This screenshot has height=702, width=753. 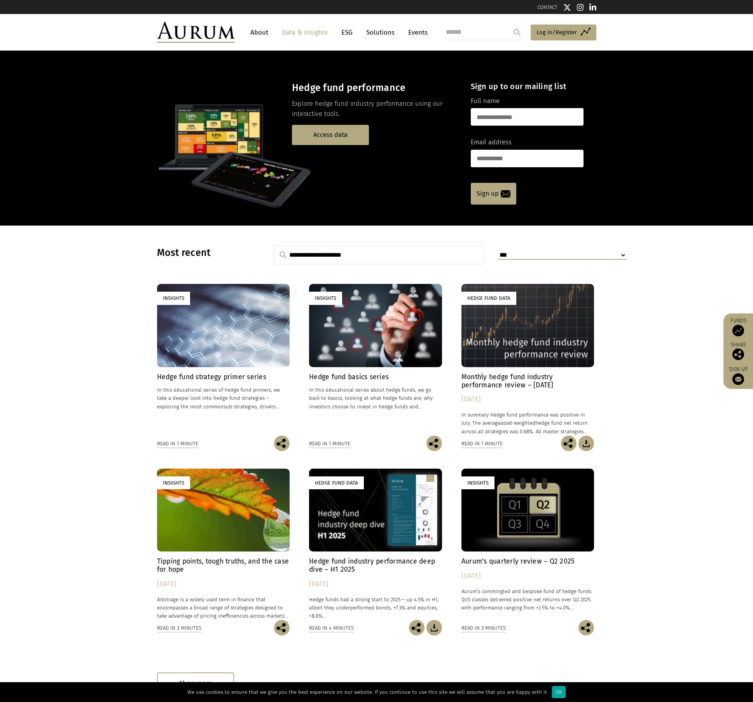 What do you see at coordinates (375, 377) in the screenshot?
I see `h4: Hedge fund basics series` at bounding box center [375, 377].